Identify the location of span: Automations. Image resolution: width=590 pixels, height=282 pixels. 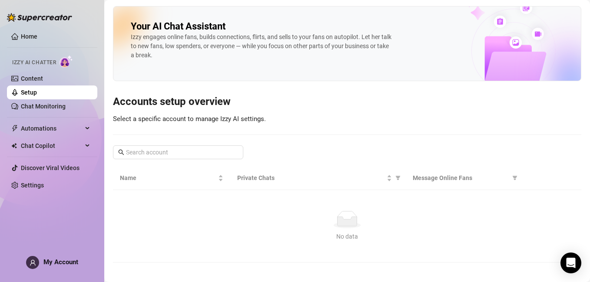
(52, 129).